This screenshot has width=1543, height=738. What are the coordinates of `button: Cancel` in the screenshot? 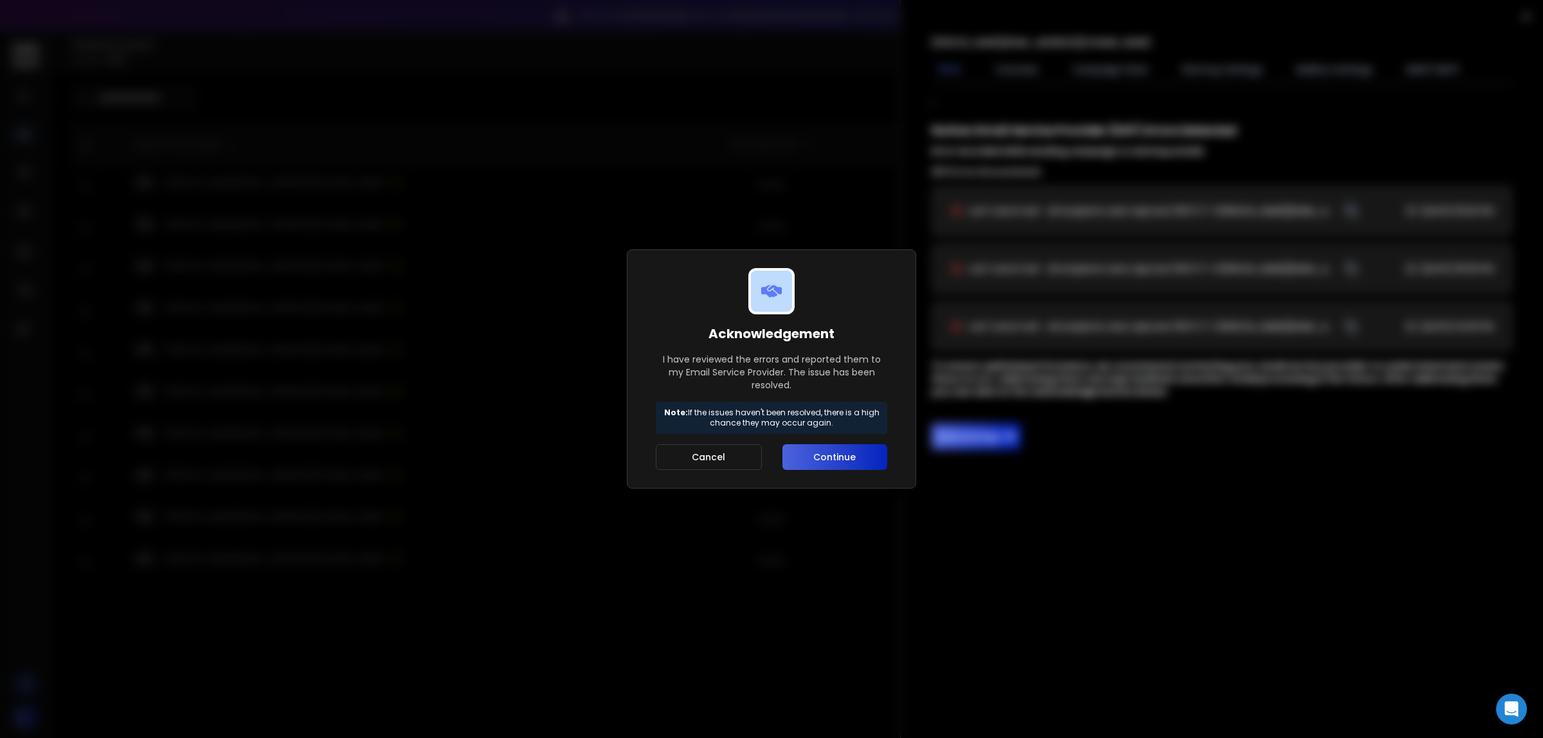 It's located at (708, 457).